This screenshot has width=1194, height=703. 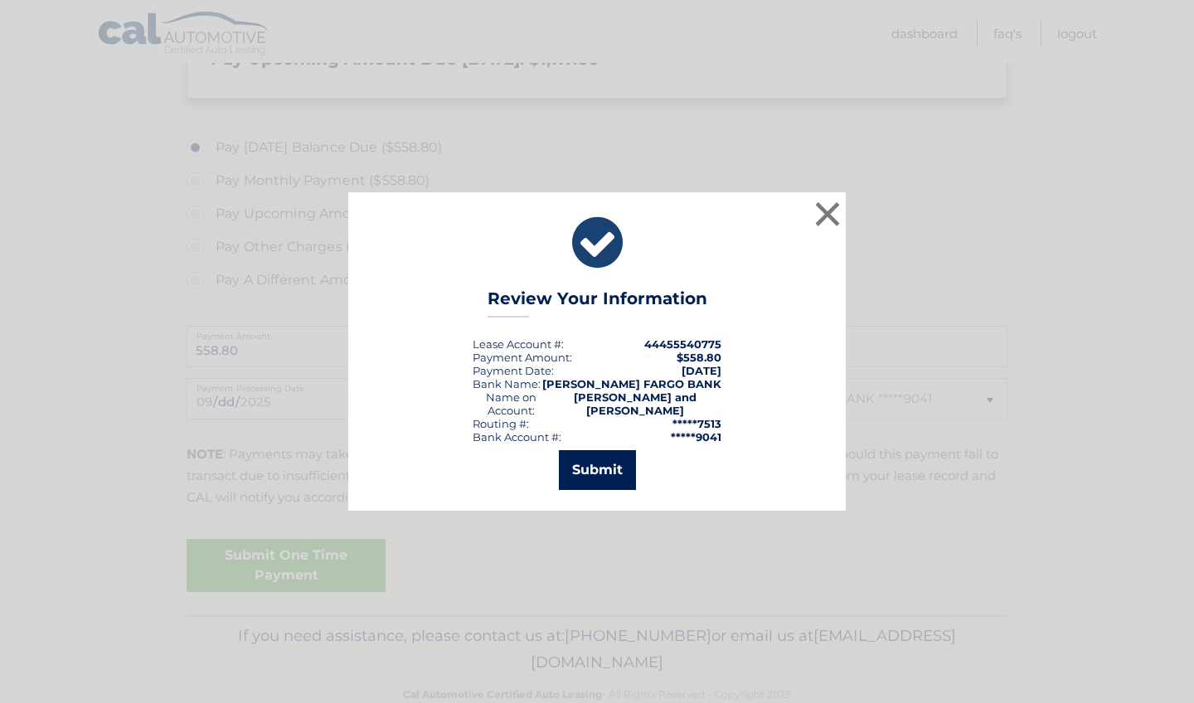 What do you see at coordinates (597, 303) in the screenshot?
I see `h3: Review Your Information` at bounding box center [597, 303].